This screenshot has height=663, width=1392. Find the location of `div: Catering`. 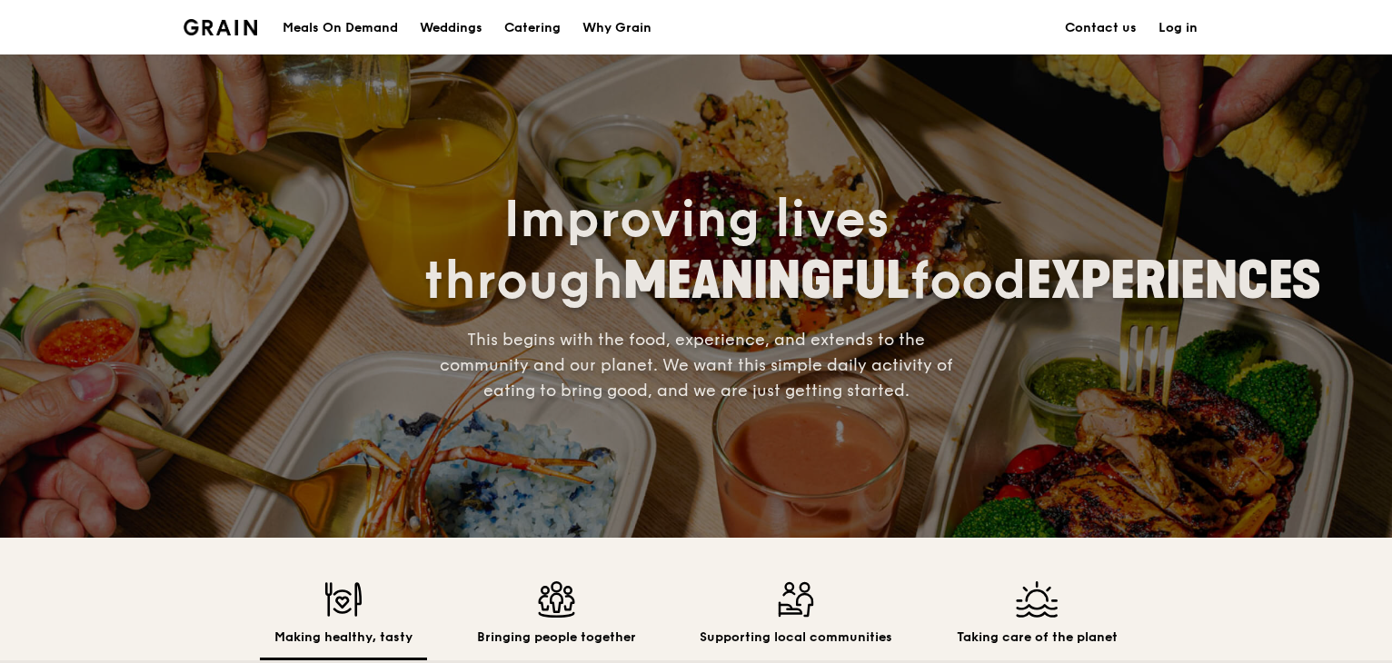

div: Catering is located at coordinates (533, 28).